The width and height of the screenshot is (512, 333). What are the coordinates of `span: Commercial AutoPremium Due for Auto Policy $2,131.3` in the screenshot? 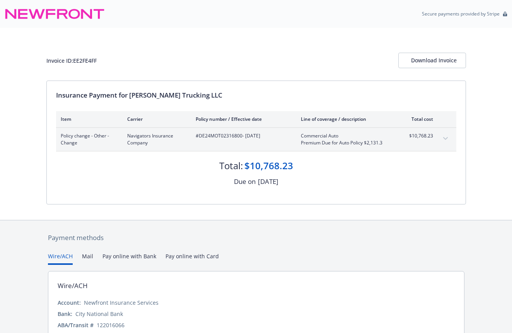 It's located at (346, 139).